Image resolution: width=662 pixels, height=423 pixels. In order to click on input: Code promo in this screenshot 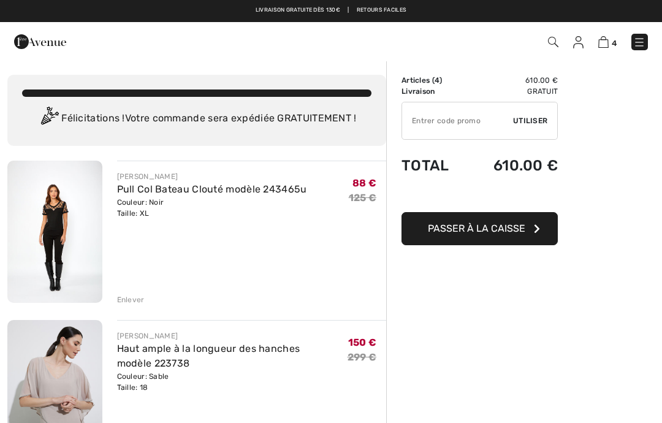, I will do `click(458, 121)`.